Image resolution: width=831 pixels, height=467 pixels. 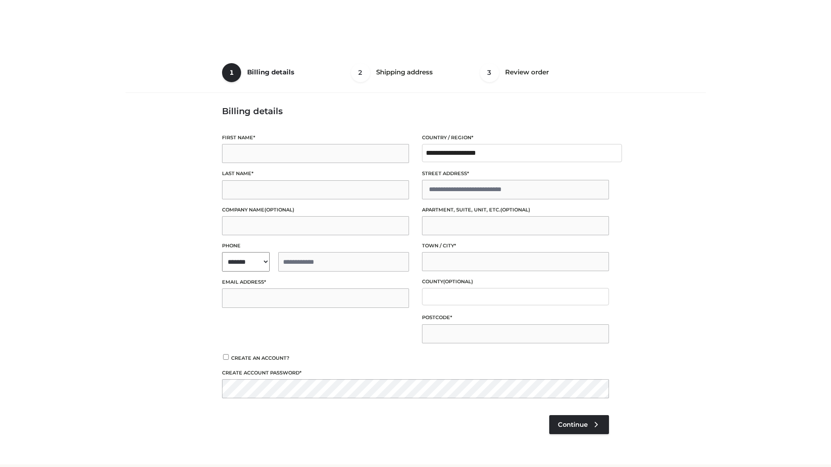 I want to click on span: 2, so click(x=361, y=73).